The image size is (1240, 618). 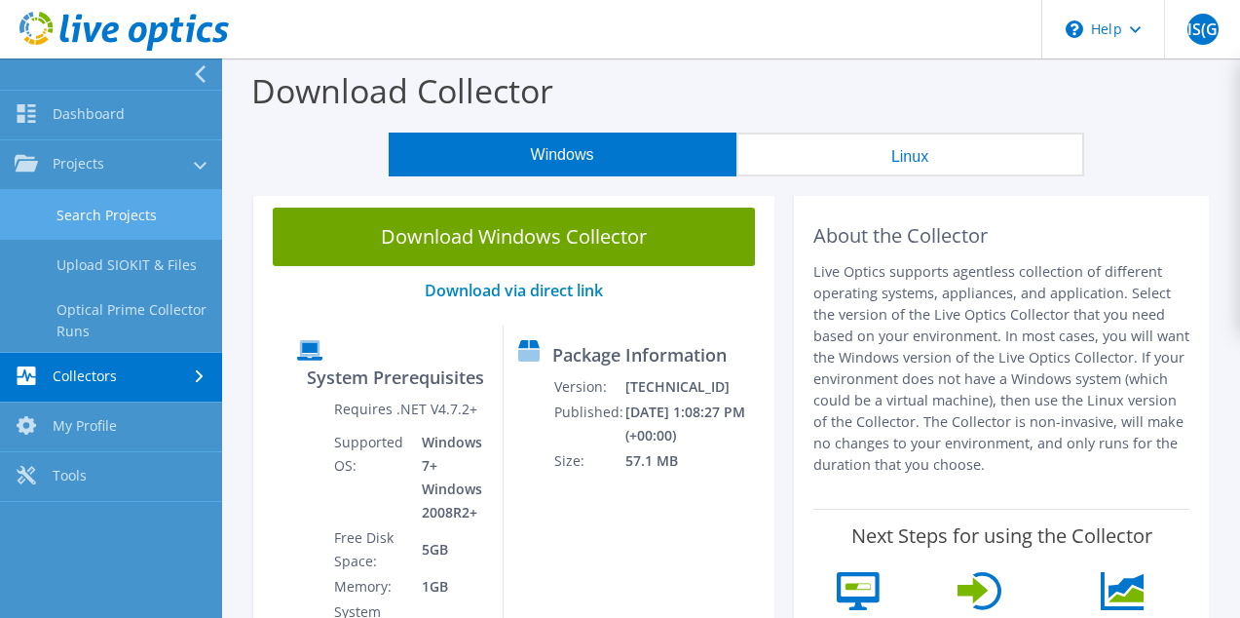 What do you see at coordinates (1002, 536) in the screenshot?
I see `label: Next Steps for using the Collector` at bounding box center [1002, 536].